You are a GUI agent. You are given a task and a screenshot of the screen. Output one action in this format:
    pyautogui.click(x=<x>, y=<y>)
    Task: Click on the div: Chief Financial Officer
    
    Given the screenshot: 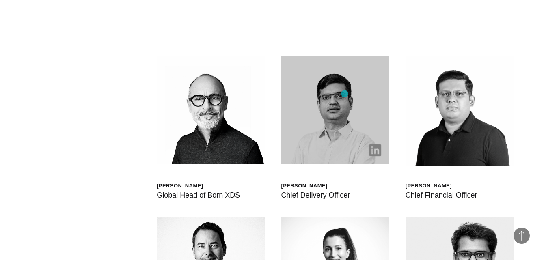 What is the action you would take?
    pyautogui.click(x=441, y=195)
    